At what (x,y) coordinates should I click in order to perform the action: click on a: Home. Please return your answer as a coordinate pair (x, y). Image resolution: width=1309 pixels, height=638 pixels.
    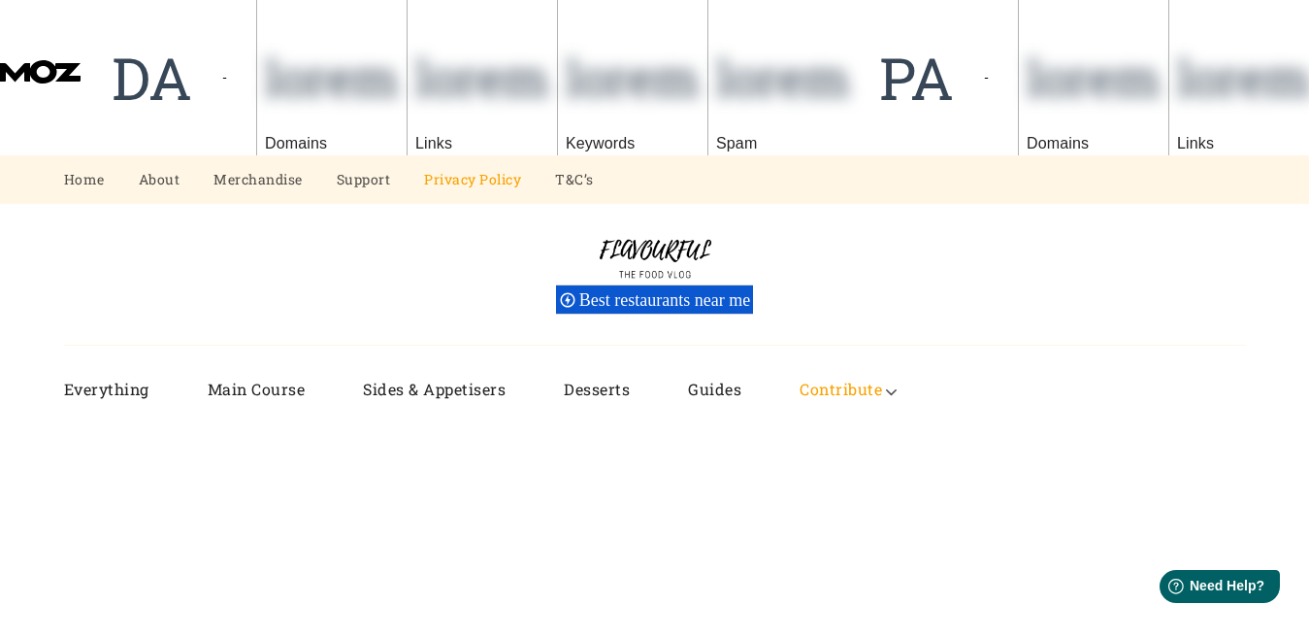
    Looking at the image, I should click on (84, 180).